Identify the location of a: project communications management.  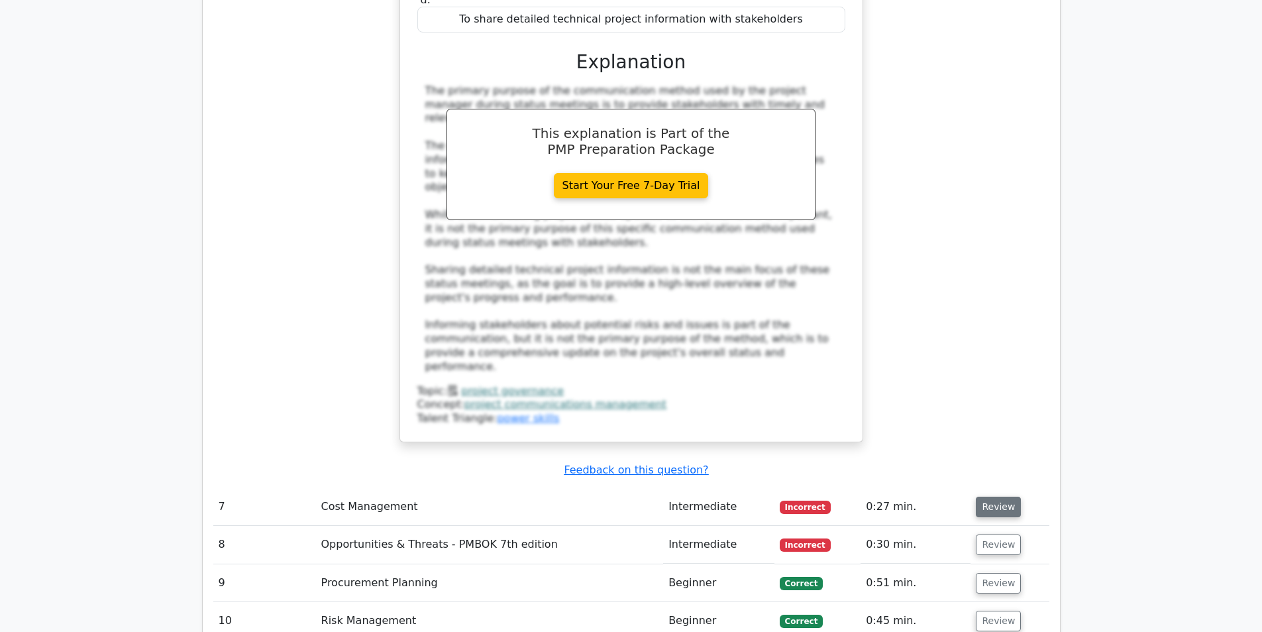
(565, 404).